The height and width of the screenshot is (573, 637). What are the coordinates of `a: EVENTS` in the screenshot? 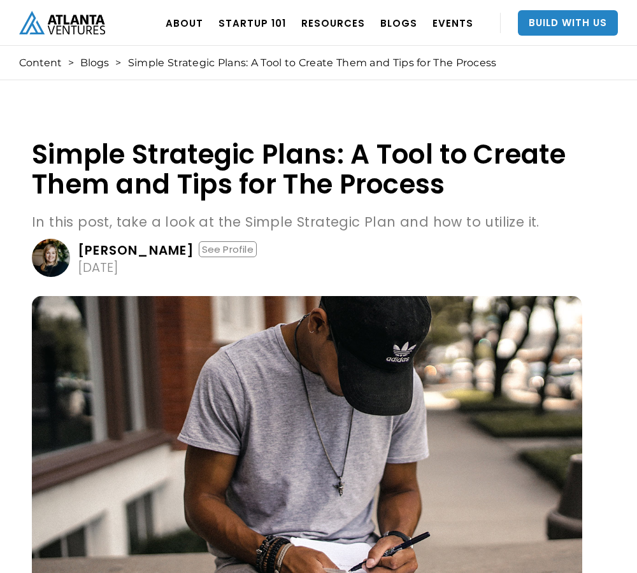 It's located at (453, 23).